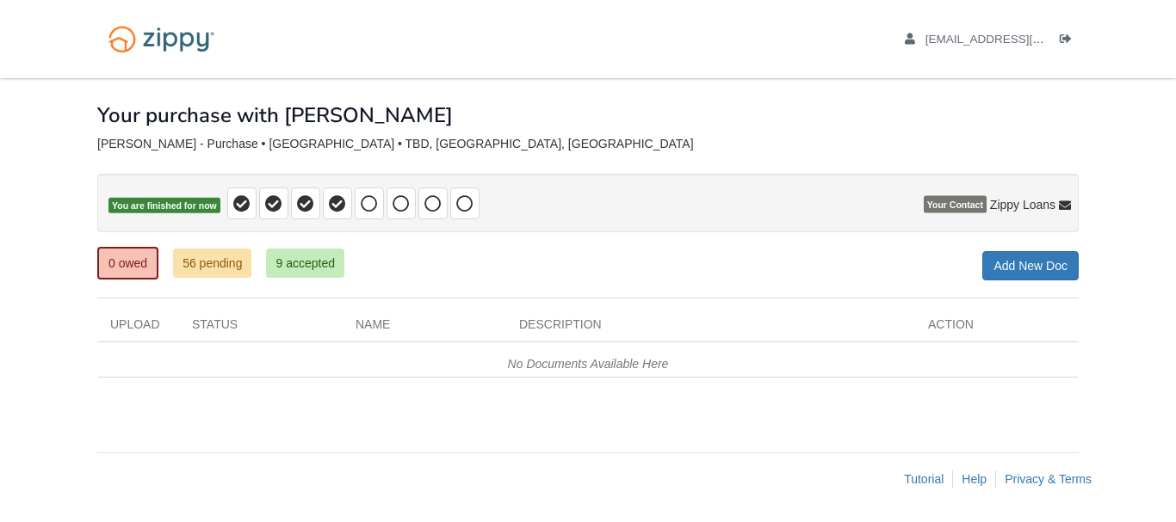  Describe the element at coordinates (305, 263) in the screenshot. I see `a: 9 accepted` at that location.